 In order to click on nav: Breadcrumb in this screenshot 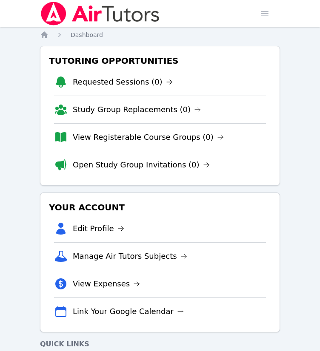, I will do `click(160, 35)`.